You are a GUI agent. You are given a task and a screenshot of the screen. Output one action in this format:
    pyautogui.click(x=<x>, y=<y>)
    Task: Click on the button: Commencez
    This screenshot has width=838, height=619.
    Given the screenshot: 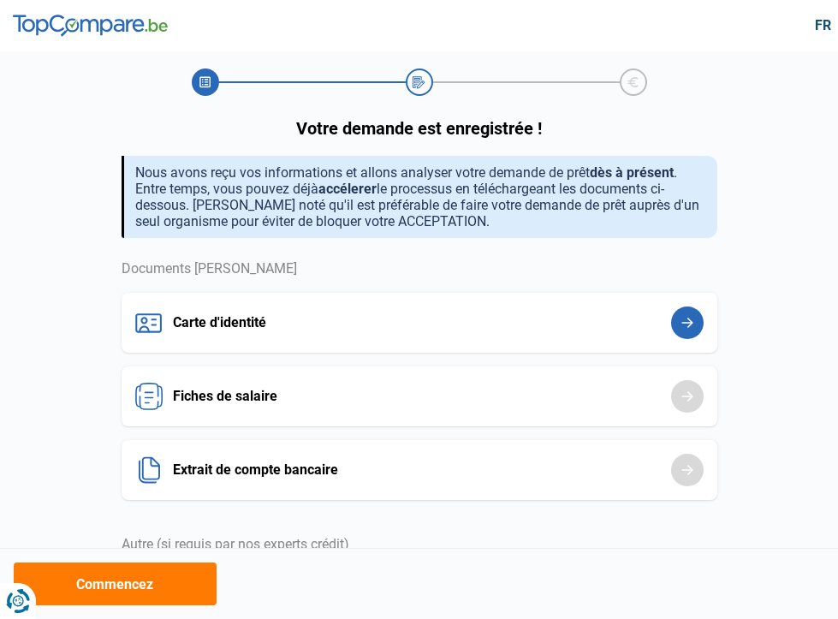 What is the action you would take?
    pyautogui.click(x=115, y=584)
    